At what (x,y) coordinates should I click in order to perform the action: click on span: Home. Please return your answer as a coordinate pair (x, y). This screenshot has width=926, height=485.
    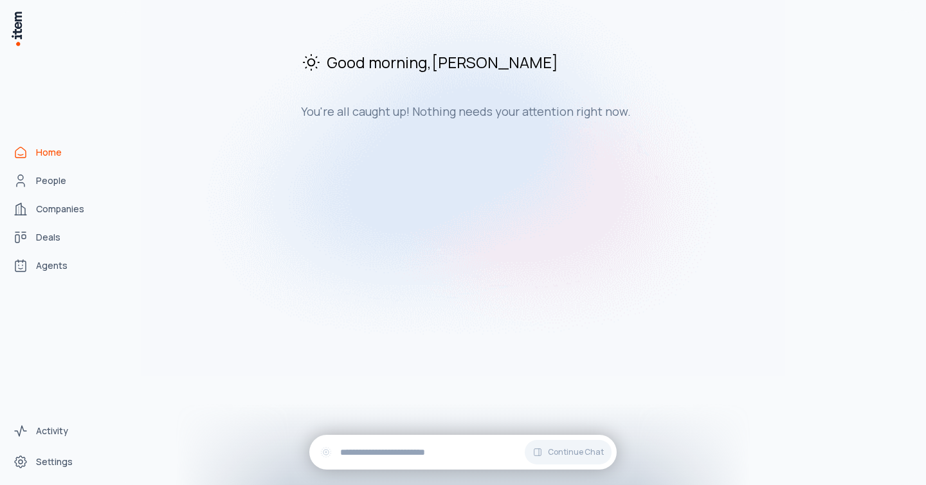
    Looking at the image, I should click on (49, 152).